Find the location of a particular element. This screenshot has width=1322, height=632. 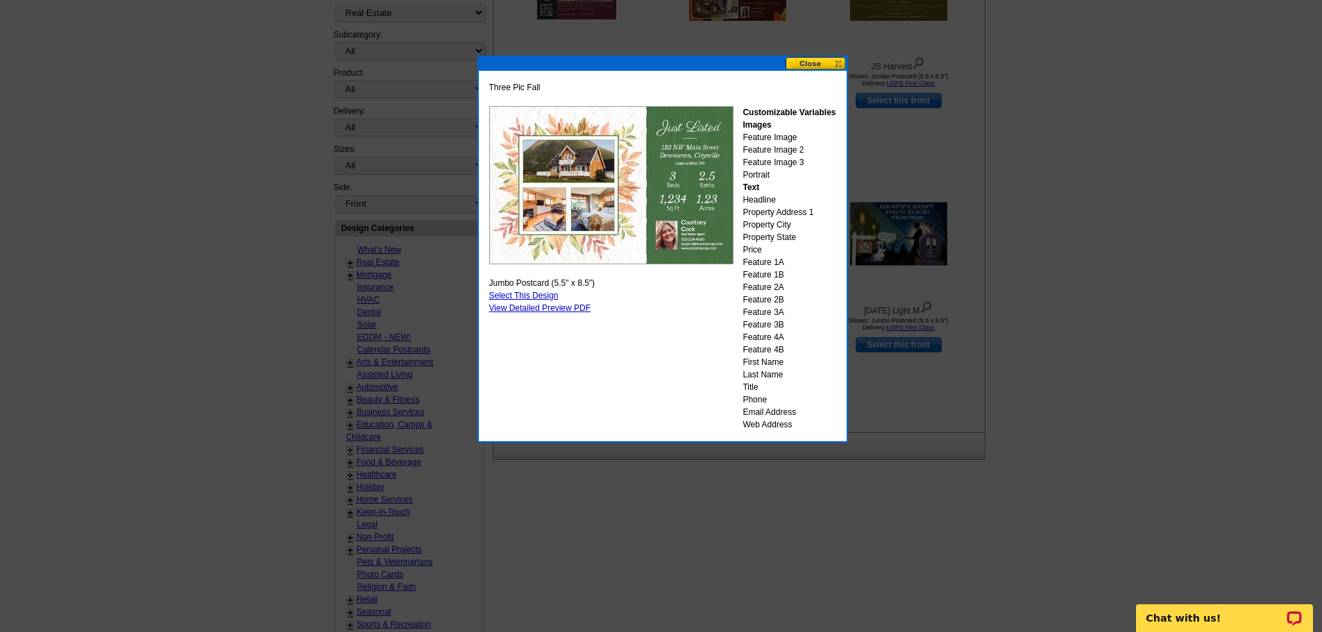

img: GENPJF_Fall_3_Pic_ALL.jpg is located at coordinates (612, 185).